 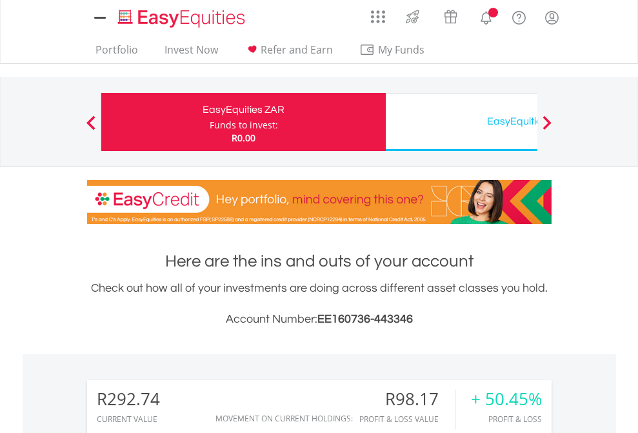 I want to click on a: Refer and Earn, so click(x=289, y=53).